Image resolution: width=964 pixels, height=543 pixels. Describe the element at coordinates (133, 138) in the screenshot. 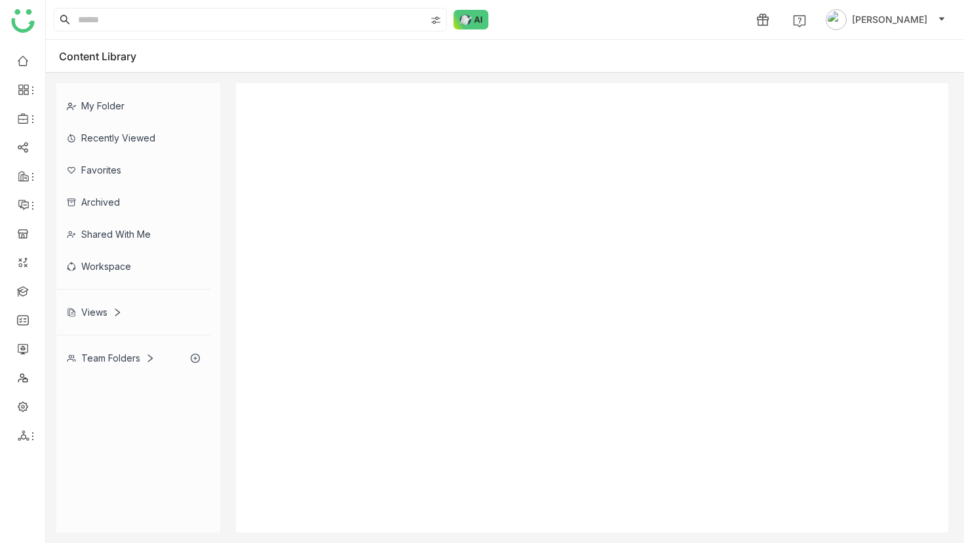

I see `div: Recently Viewed` at that location.